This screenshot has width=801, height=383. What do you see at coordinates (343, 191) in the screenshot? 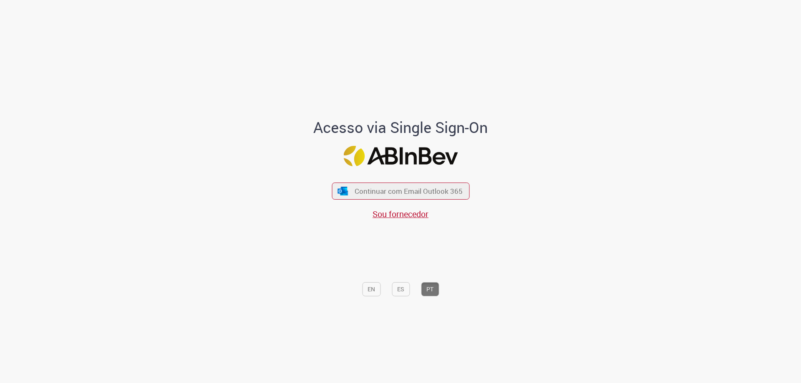
I see `img: ícone Azure/Microsoft 360` at bounding box center [343, 191].